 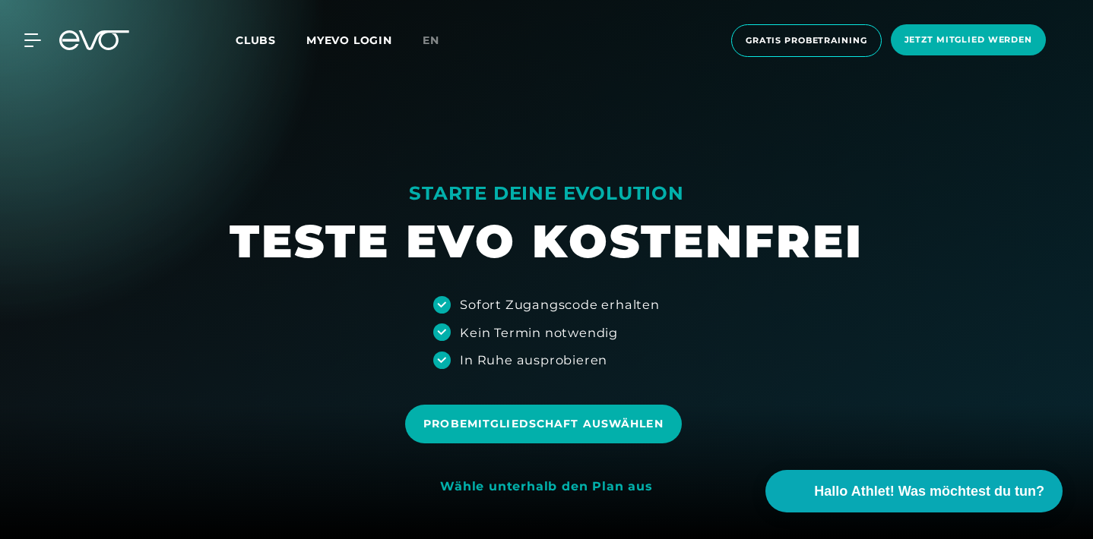 What do you see at coordinates (968, 40) in the screenshot?
I see `span: Jetzt Mitglied werden` at bounding box center [968, 40].